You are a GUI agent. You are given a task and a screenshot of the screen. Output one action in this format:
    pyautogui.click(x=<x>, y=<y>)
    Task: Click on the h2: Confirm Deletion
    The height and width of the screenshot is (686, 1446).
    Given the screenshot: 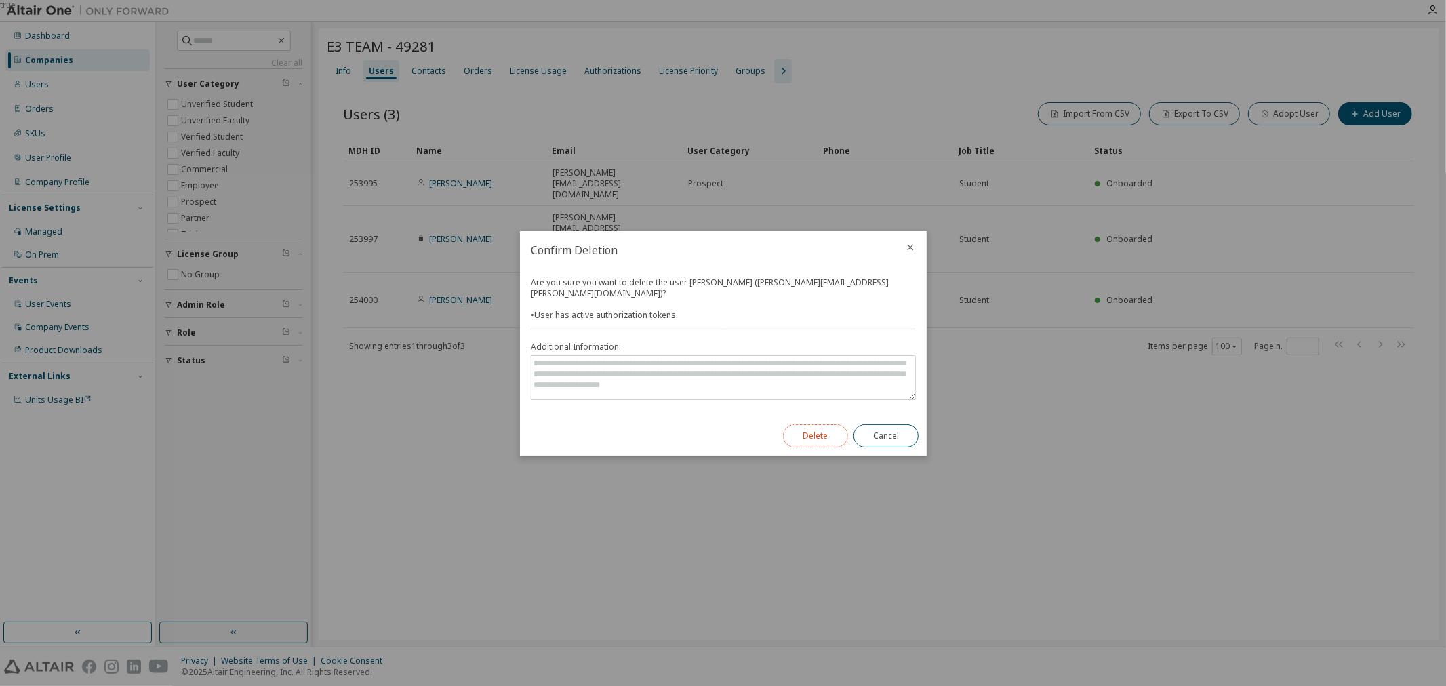 What is the action you would take?
    pyautogui.click(x=707, y=250)
    